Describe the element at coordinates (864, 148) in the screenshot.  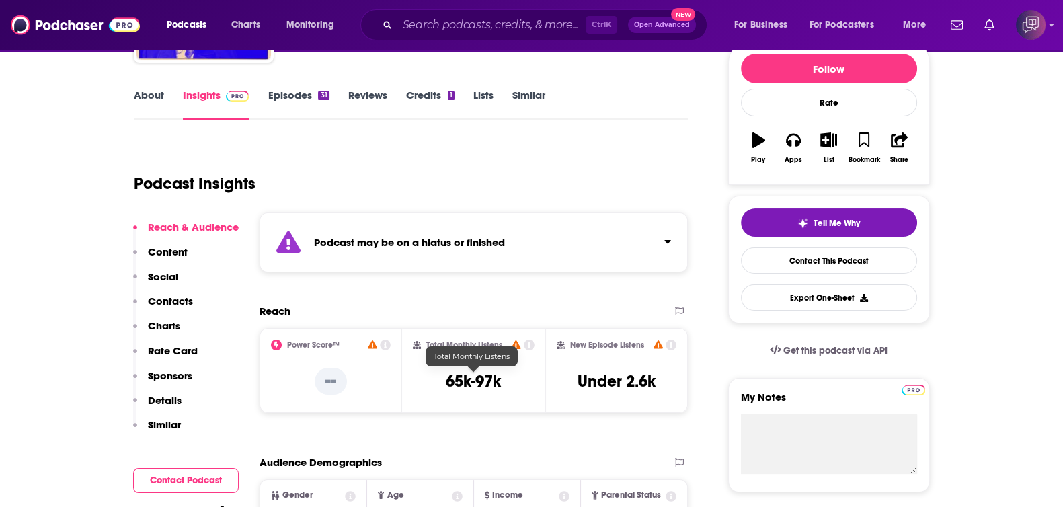
I see `button: Bookmark` at that location.